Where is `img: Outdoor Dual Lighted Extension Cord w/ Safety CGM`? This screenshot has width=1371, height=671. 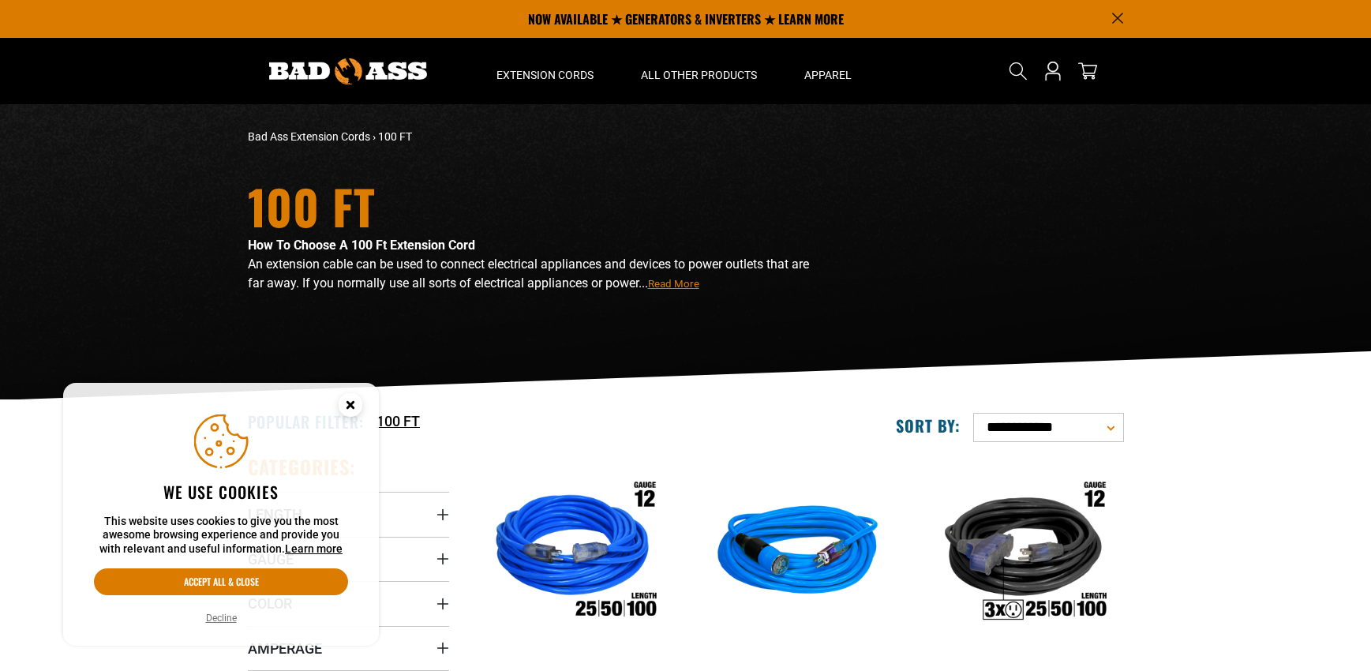 img: Outdoor Dual Lighted Extension Cord w/ Safety CGM is located at coordinates (573, 553).